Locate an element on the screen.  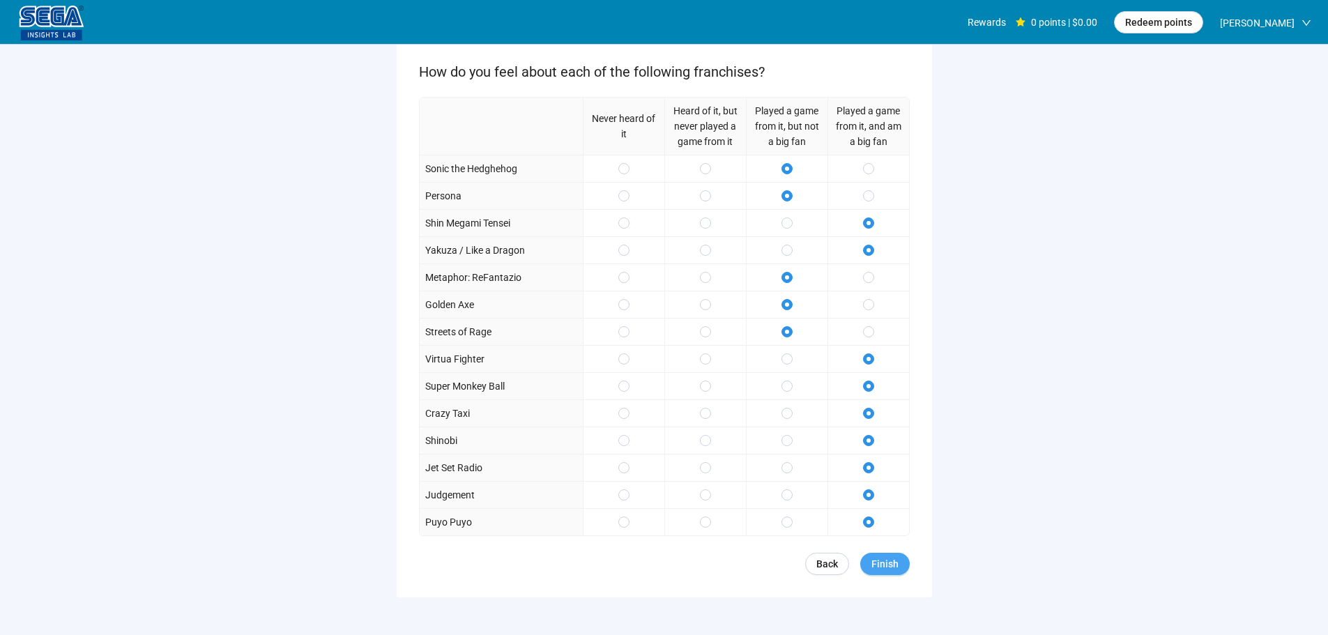
p: Golden Axe is located at coordinates (450, 305).